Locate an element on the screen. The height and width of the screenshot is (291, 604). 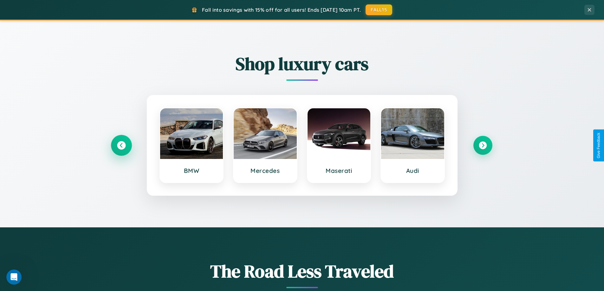
h1: The Road Less Traveled is located at coordinates (302, 271).